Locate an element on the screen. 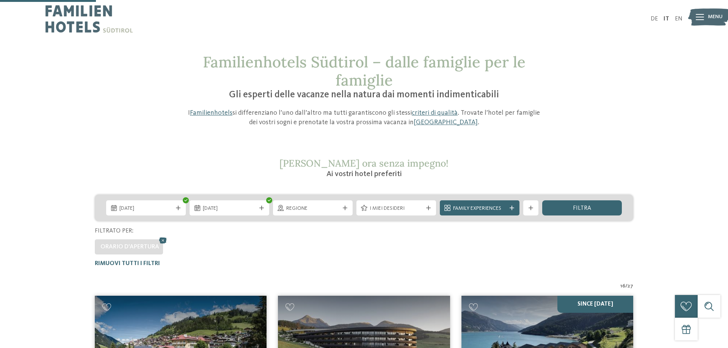 This screenshot has height=348, width=728. span: filtra is located at coordinates (582, 209).